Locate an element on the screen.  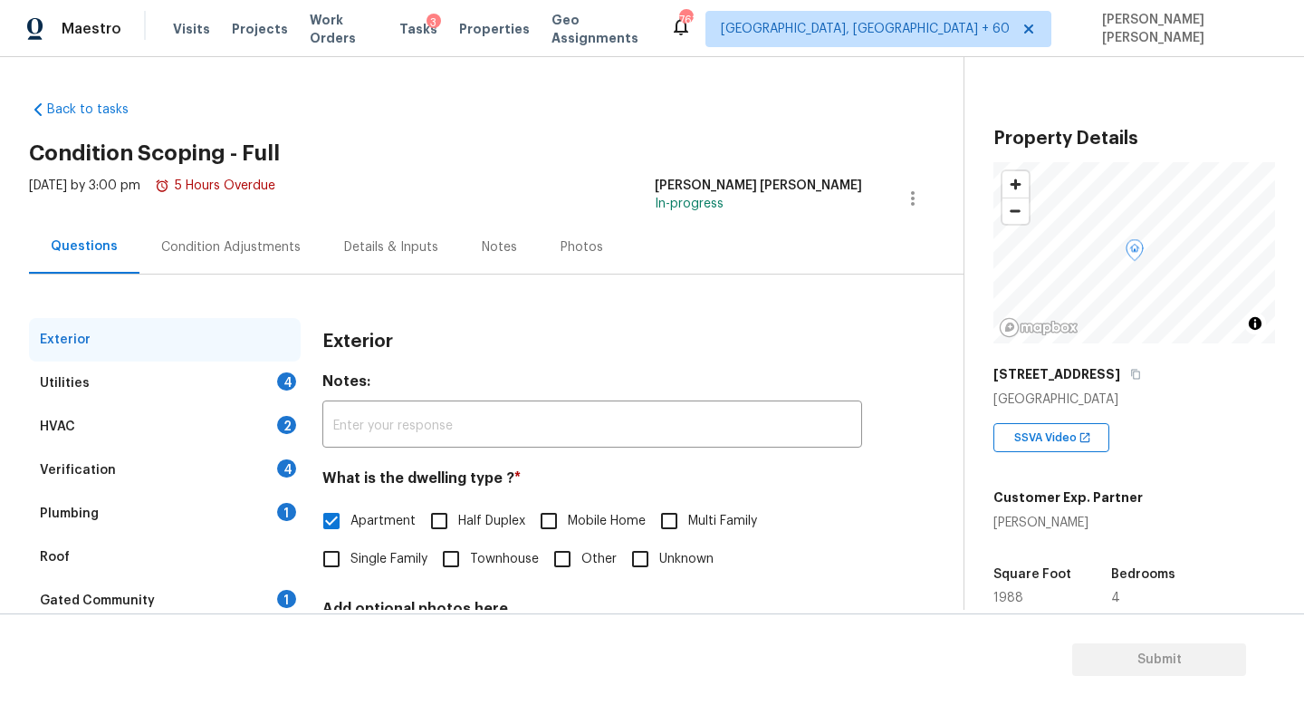
h2: Condition Scoping - Full is located at coordinates (496, 153).